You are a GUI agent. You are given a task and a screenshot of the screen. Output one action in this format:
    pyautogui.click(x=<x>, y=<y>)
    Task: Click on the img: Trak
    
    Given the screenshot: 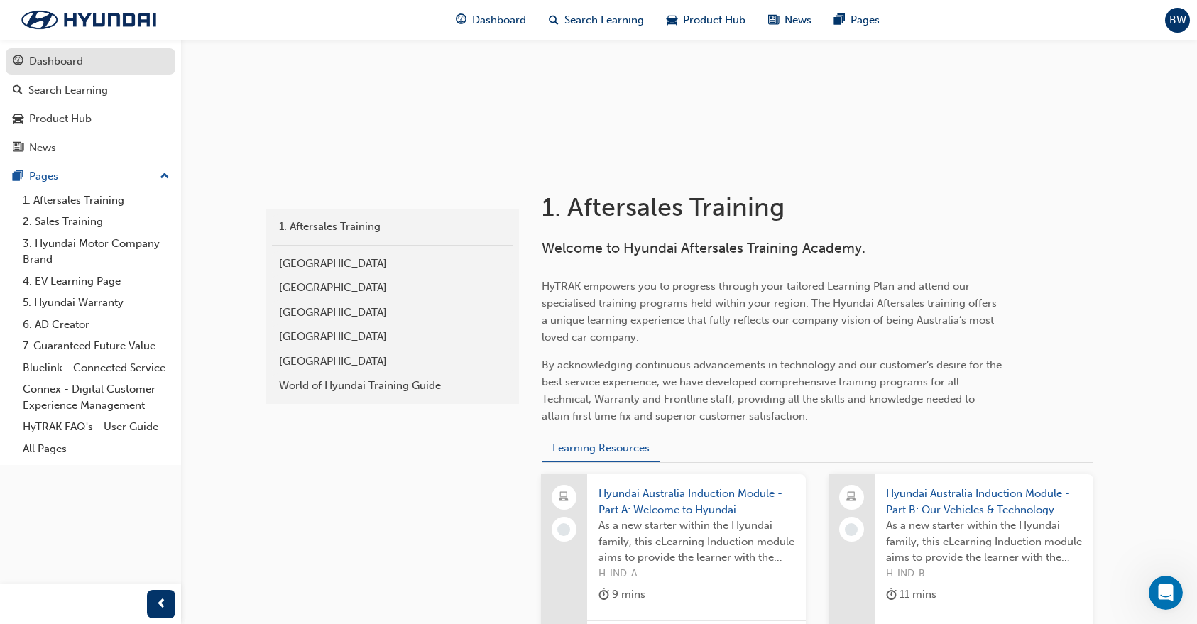 What is the action you would take?
    pyautogui.click(x=89, y=20)
    